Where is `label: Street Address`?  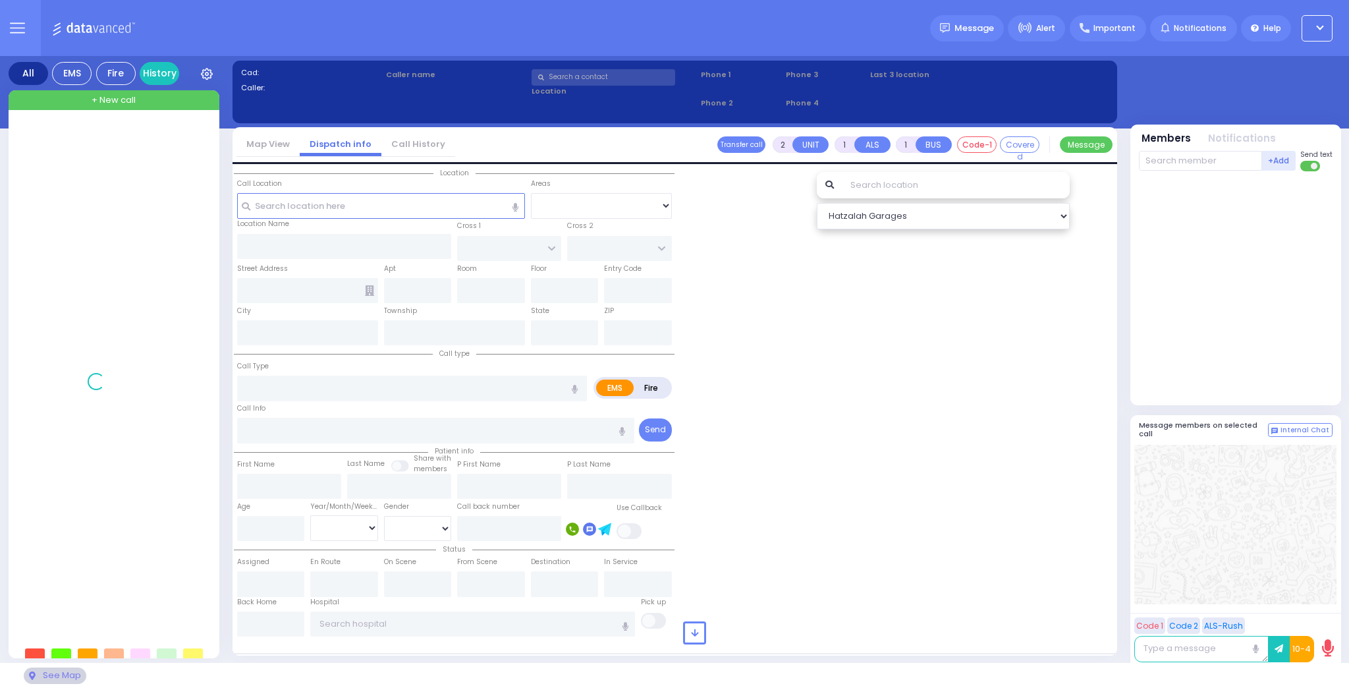 label: Street Address is located at coordinates (262, 269).